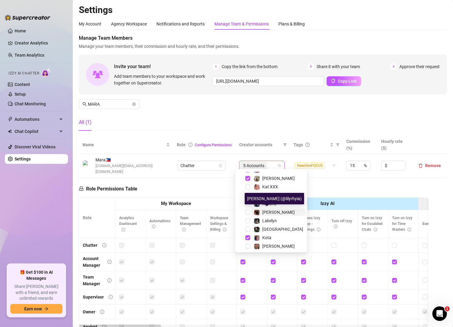  What do you see at coordinates (134, 104) in the screenshot?
I see `span: close-circle` at bounding box center [134, 104].